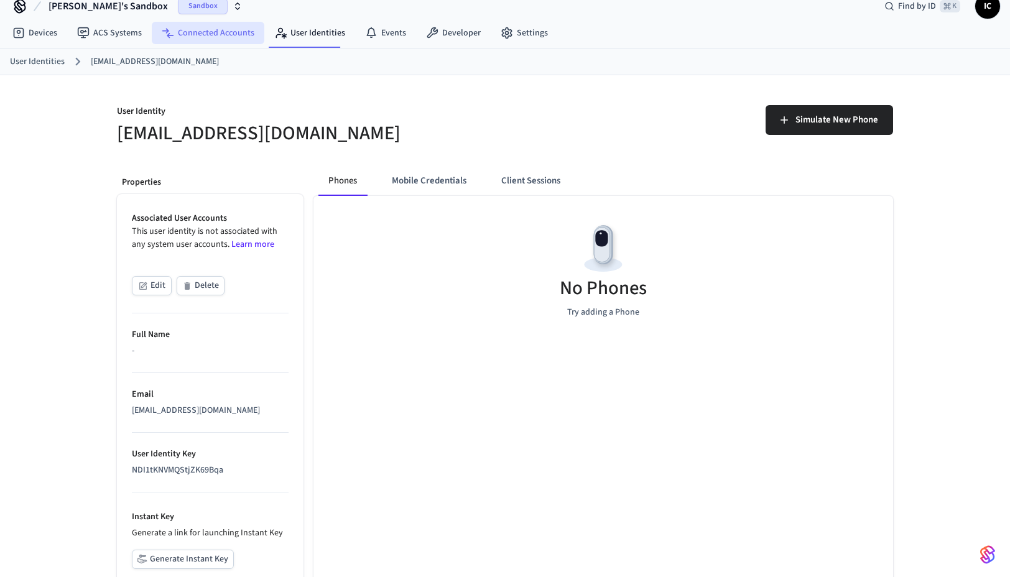  Describe the element at coordinates (837, 120) in the screenshot. I see `span: Simulate New Phone` at that location.